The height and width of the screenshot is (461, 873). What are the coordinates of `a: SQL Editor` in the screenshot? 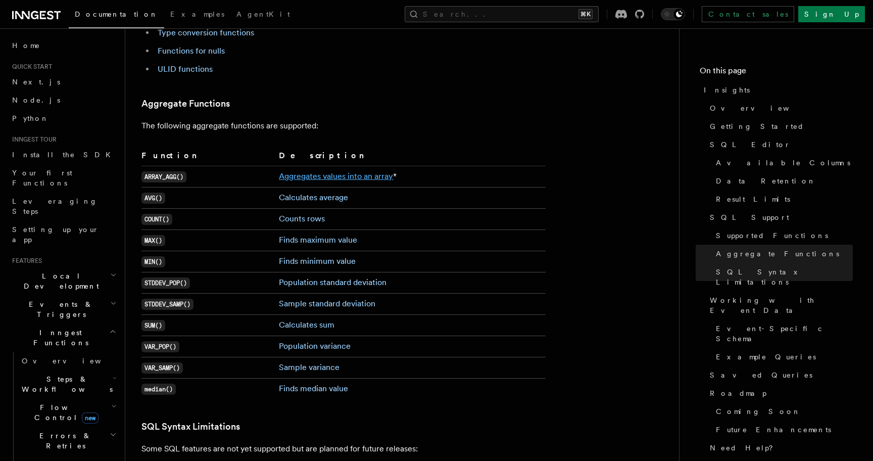 It's located at (779, 144).